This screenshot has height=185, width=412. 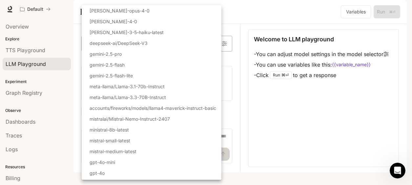 I want to click on p: mistralai/Mistral-Nemo-Instruct-2407, so click(x=129, y=119).